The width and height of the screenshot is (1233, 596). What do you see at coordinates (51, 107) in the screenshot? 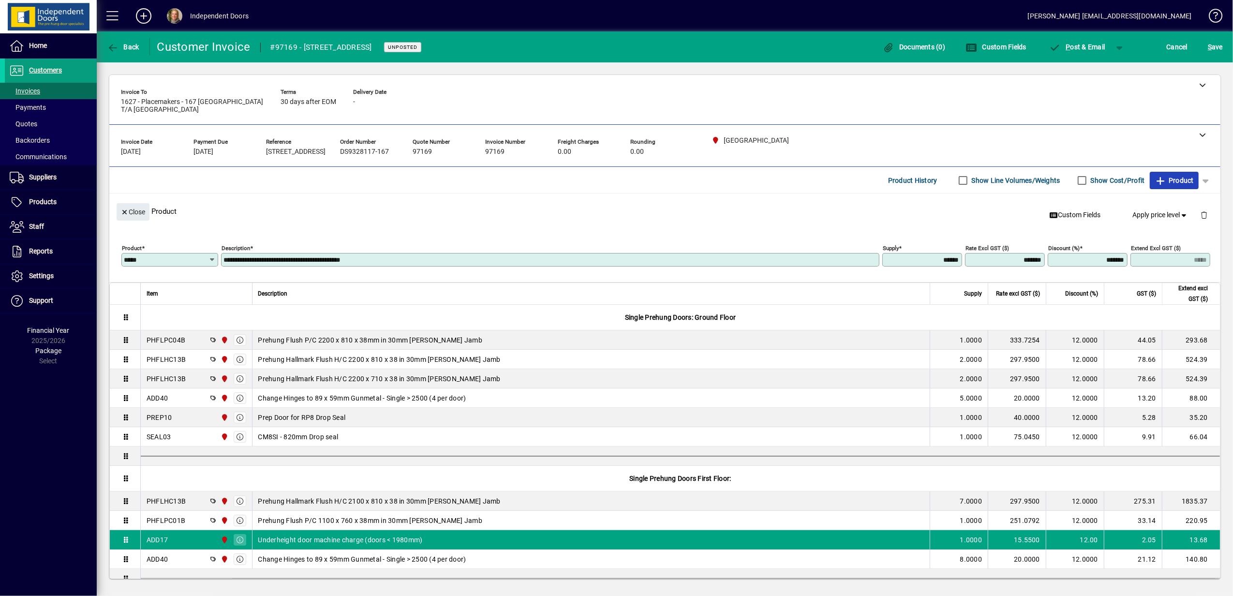
I see `a: Payments` at bounding box center [51, 107].